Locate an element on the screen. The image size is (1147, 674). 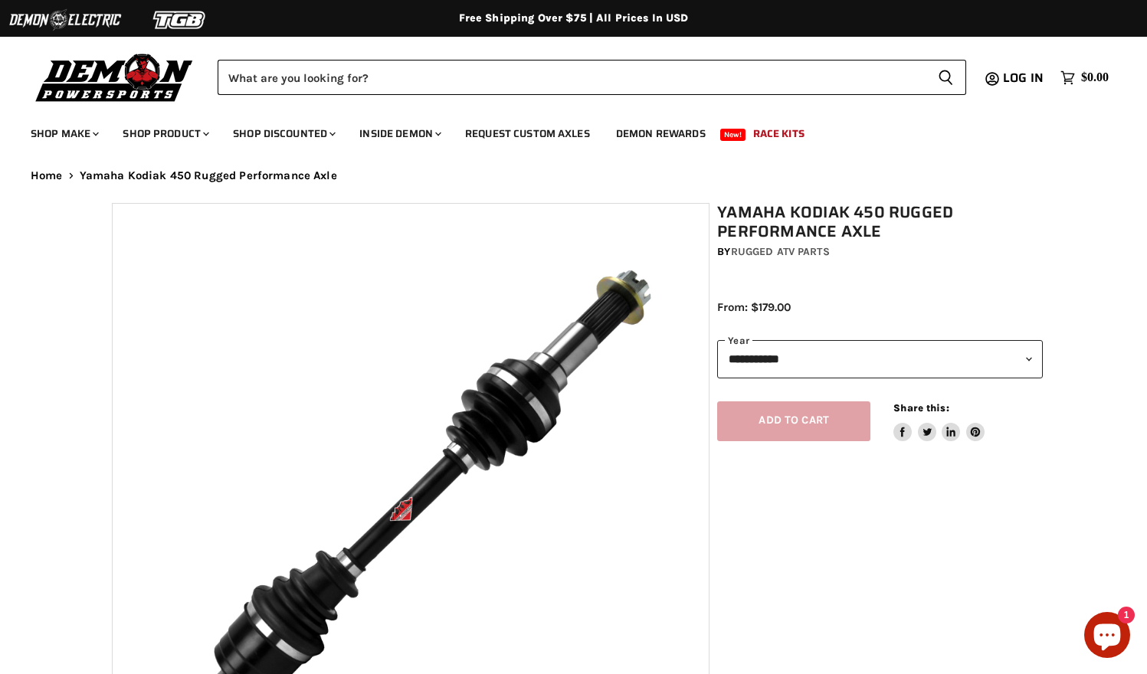
span: Log in is located at coordinates (1023, 77).